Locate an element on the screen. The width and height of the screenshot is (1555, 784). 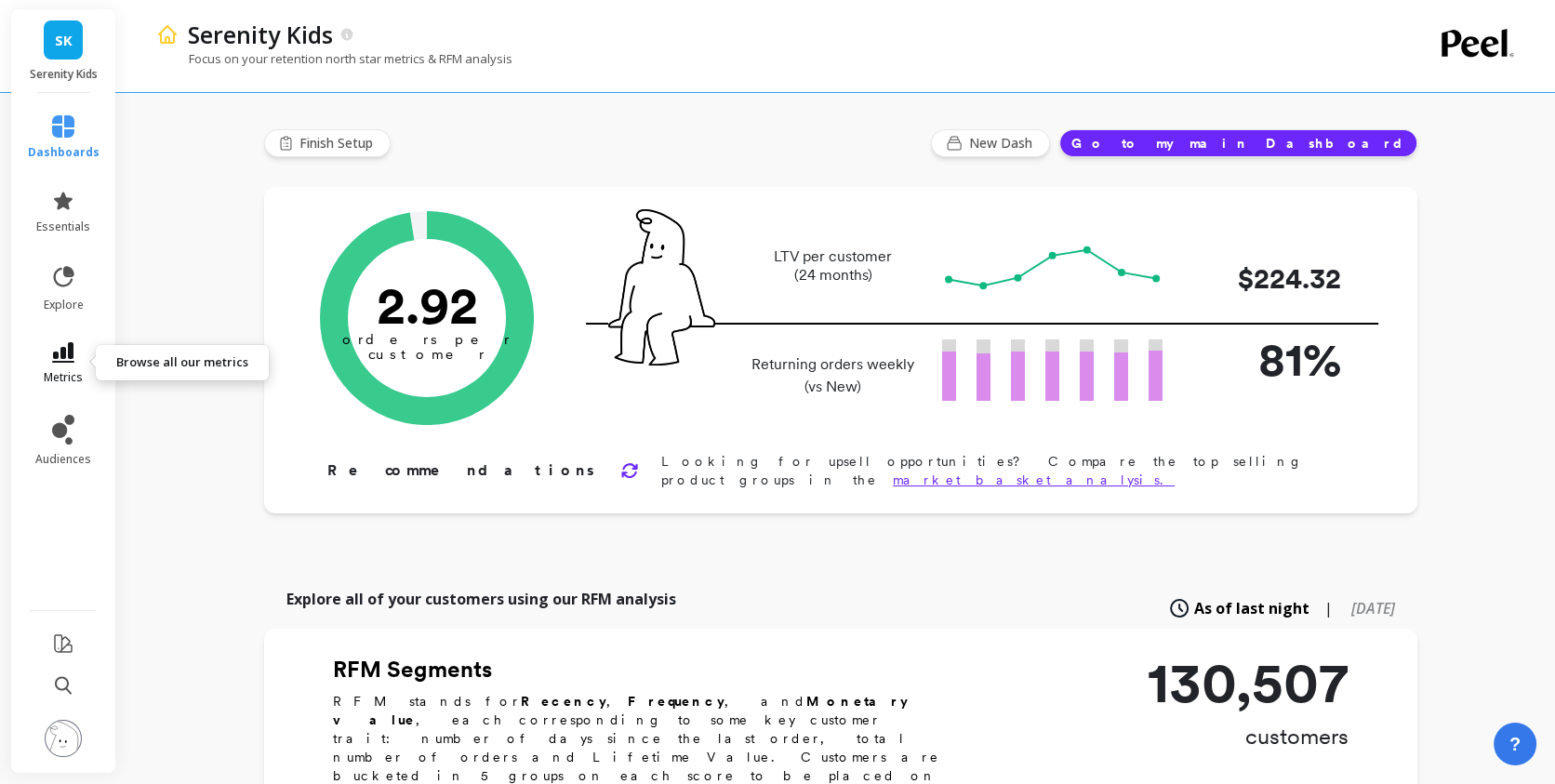
h2: RFM Segments is located at coordinates (649, 669).